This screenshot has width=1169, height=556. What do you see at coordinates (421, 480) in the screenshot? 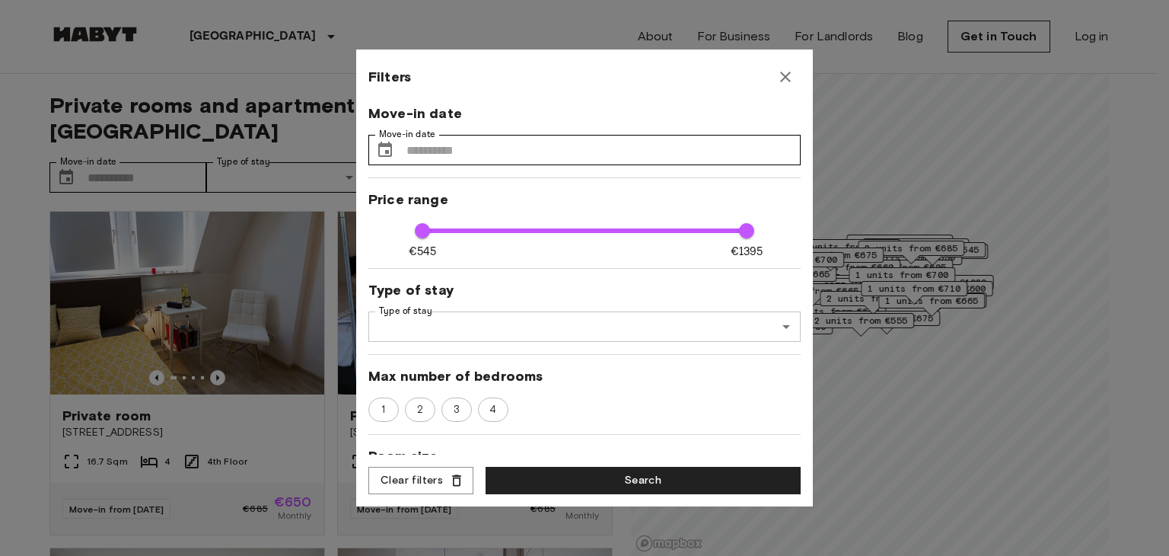
I see `button: Clear filters` at bounding box center [421, 480].